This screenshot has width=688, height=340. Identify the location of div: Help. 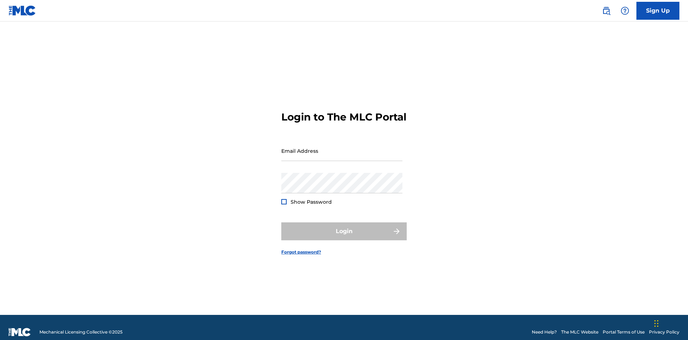
(625, 11).